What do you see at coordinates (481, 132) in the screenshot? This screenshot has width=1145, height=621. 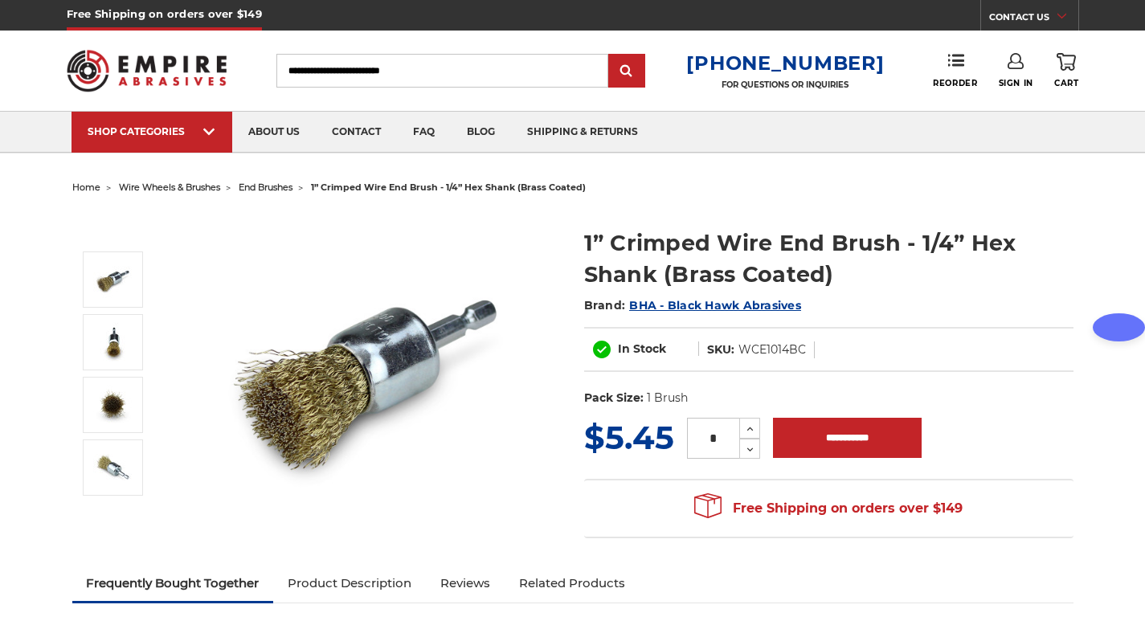 I see `a: blog` at bounding box center [481, 132].